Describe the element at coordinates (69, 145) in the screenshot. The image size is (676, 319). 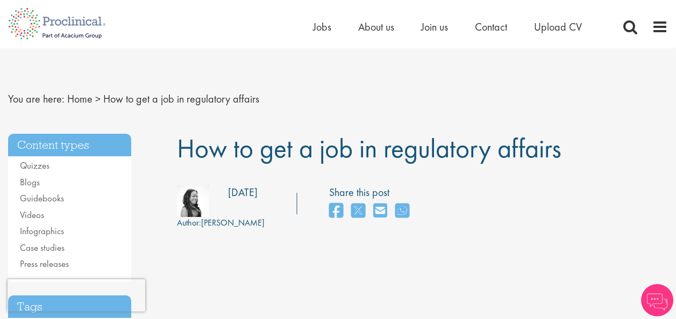
I see `h3: Content types` at that location.